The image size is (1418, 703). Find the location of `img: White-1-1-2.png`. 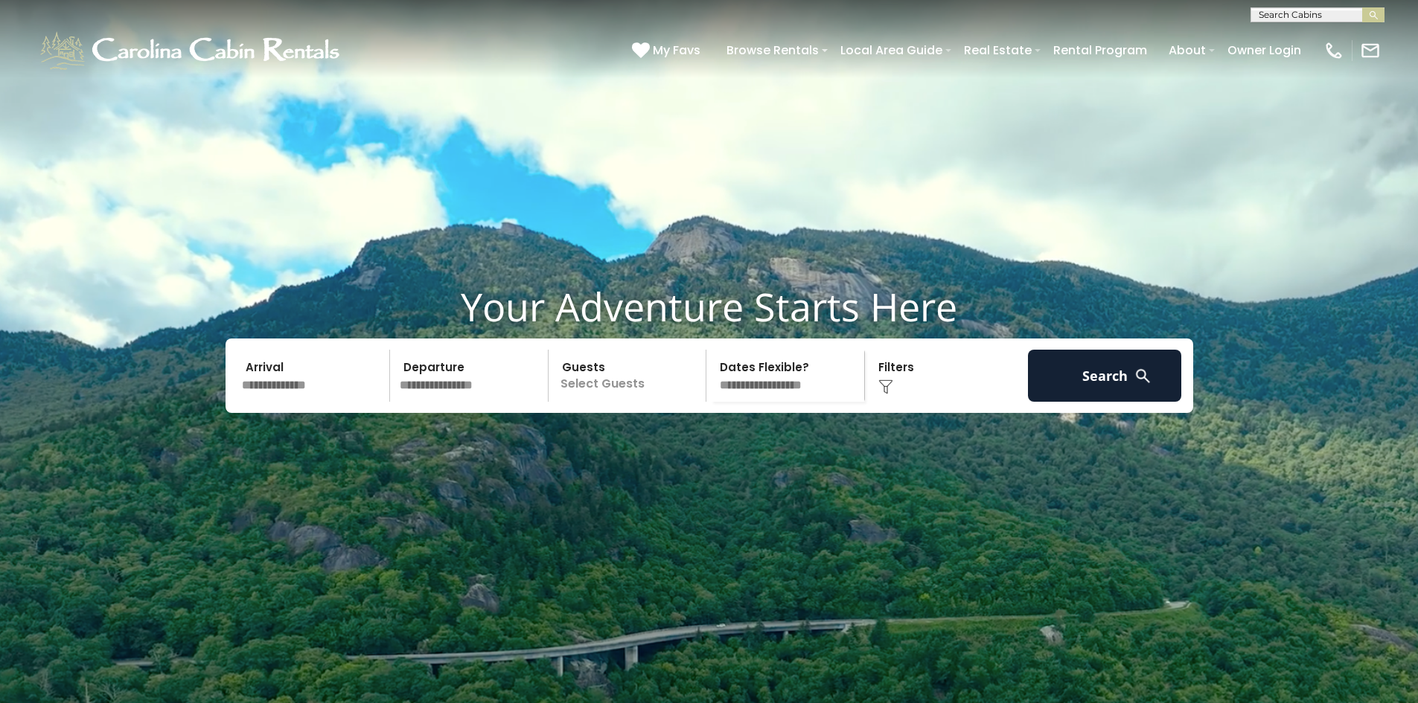

img: White-1-1-2.png is located at coordinates (191, 51).